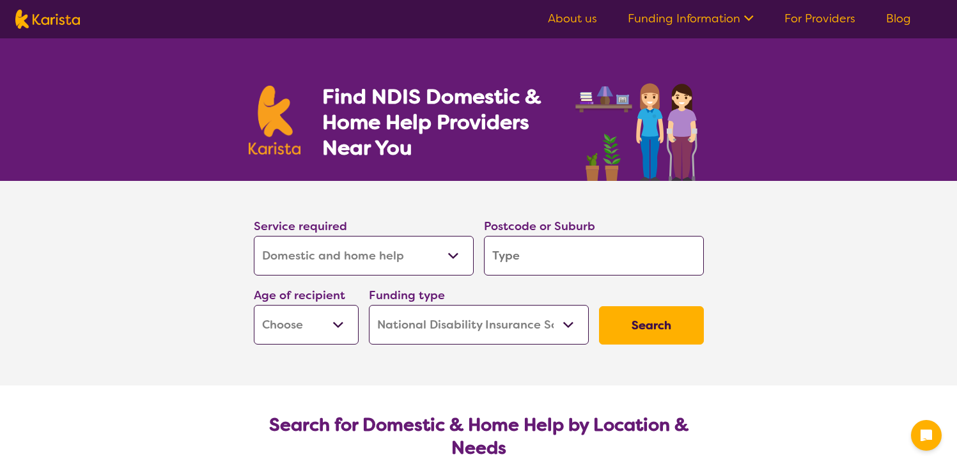 The image size is (957, 466). Describe the element at coordinates (652, 325) in the screenshot. I see `button: Search` at that location.